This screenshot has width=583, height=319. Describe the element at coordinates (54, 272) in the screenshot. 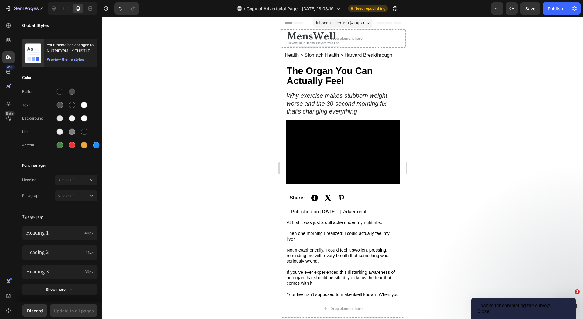

I see `p: Heading 3` at that location.